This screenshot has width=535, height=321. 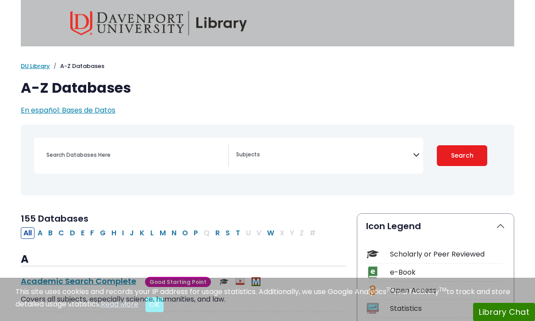 What do you see at coordinates (40, 233) in the screenshot?
I see `button: Filter Results A` at bounding box center [40, 233].